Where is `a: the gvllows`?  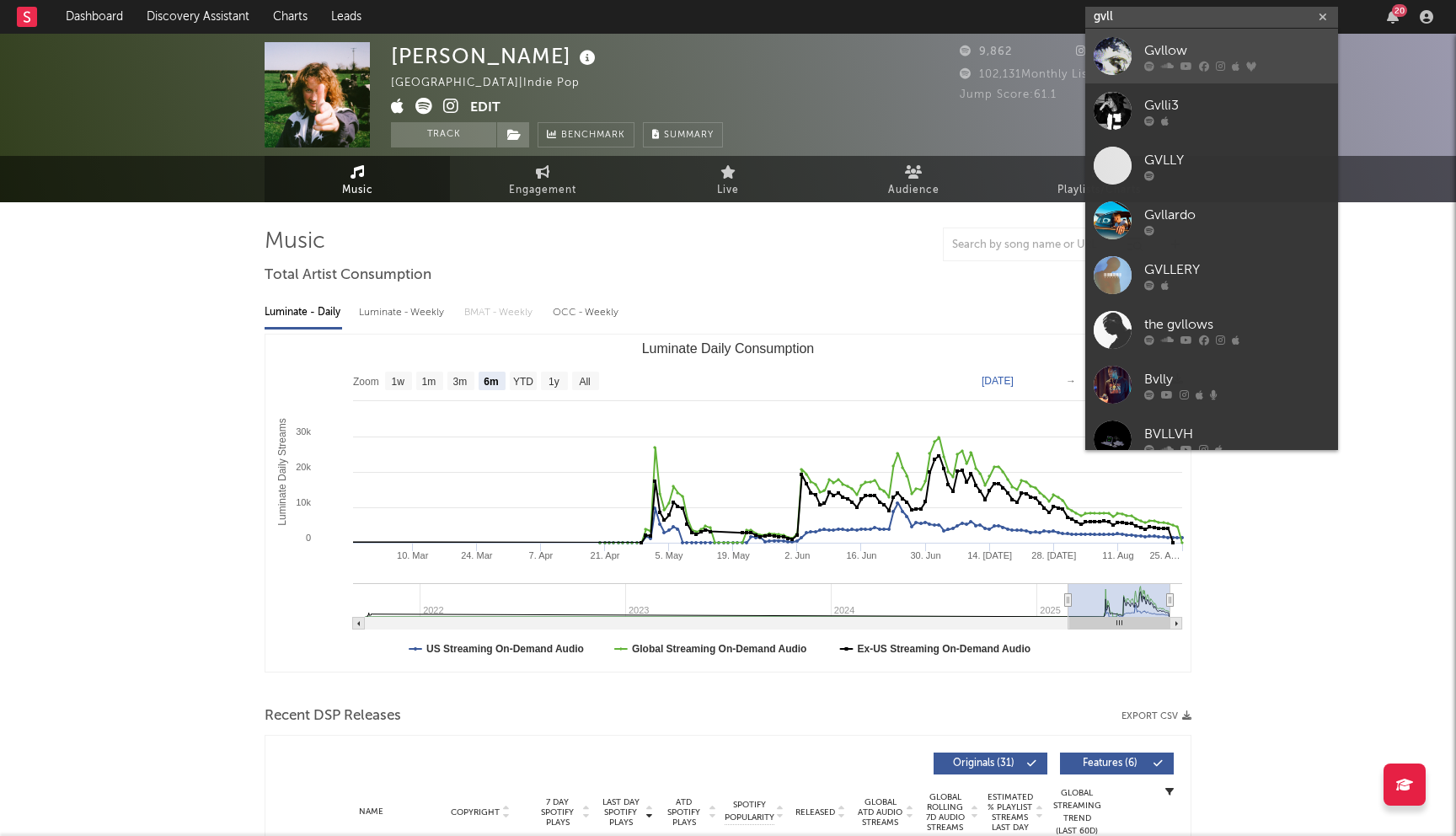
a: the gvllows is located at coordinates (1212, 329).